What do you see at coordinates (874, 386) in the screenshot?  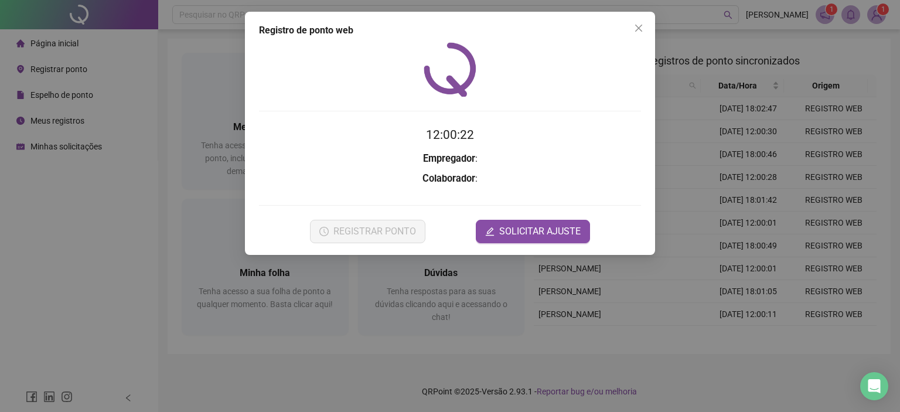 I see `div: Open Intercom Messenger` at bounding box center [874, 386].